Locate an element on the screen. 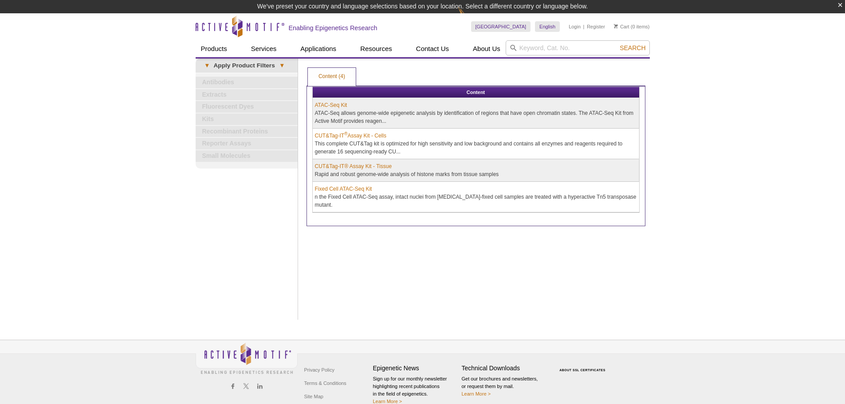  a: Contact Us is located at coordinates (432, 49).